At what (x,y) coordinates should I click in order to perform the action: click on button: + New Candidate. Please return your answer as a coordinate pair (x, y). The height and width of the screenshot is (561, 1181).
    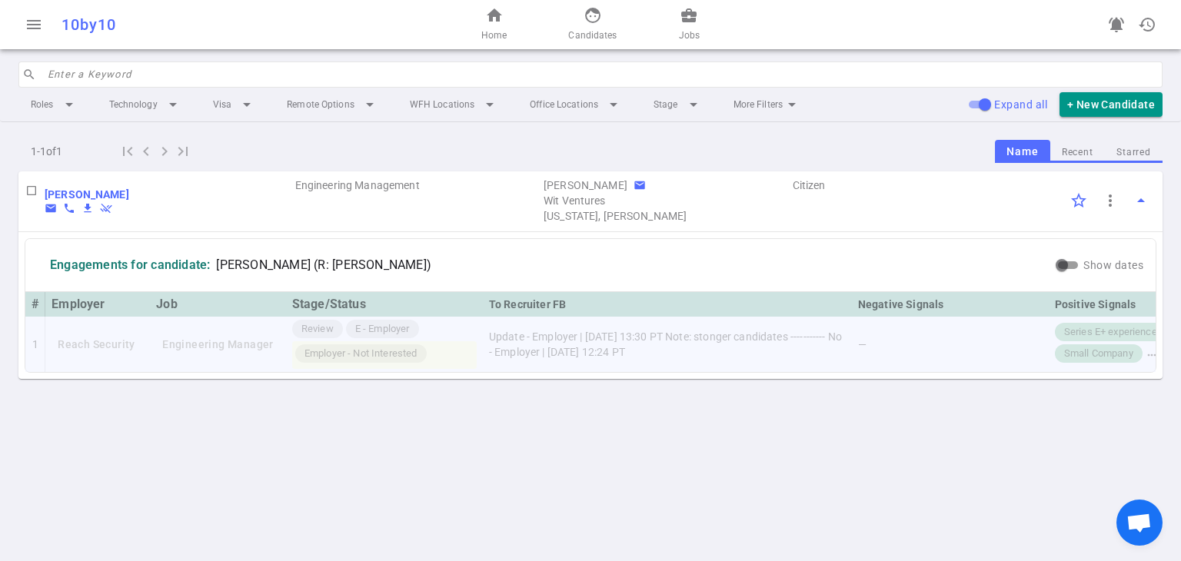
    Looking at the image, I should click on (1111, 105).